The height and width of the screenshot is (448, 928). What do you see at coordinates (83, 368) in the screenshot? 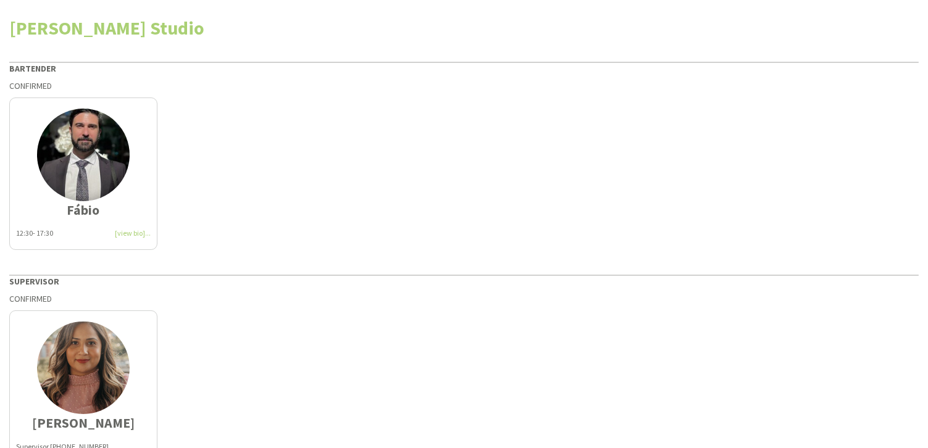
I see `img: thumb-5f6e84a8d7db1.jpeg` at bounding box center [83, 368].